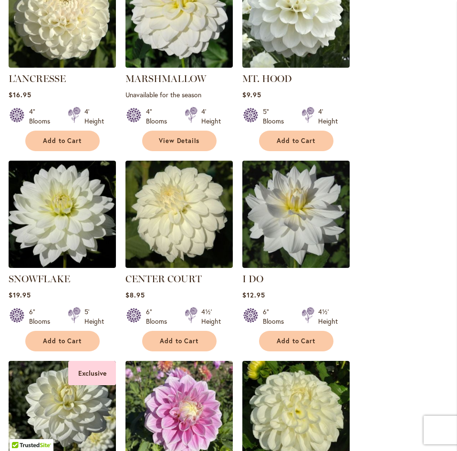  What do you see at coordinates (276, 116) in the screenshot?
I see `div: 5" Blooms` at bounding box center [276, 116].